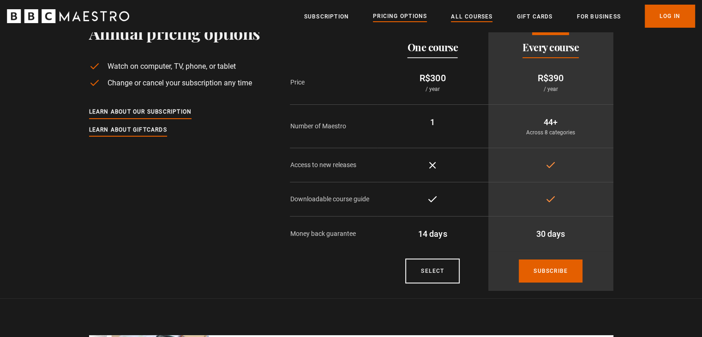 This screenshot has width=702, height=337. What do you see at coordinates (472, 17) in the screenshot?
I see `a: All Courses` at bounding box center [472, 17].